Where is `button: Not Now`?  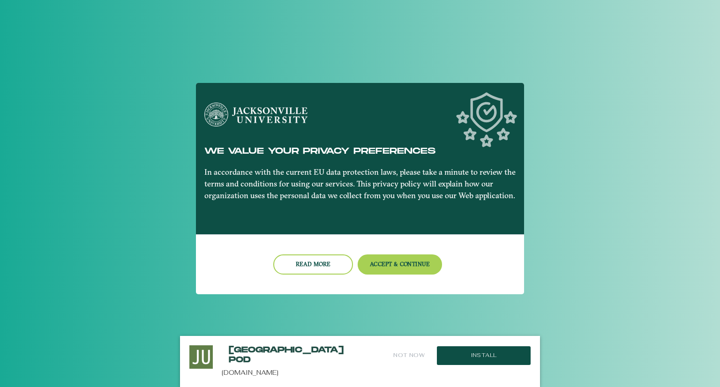
button: Not Now is located at coordinates (409, 355).